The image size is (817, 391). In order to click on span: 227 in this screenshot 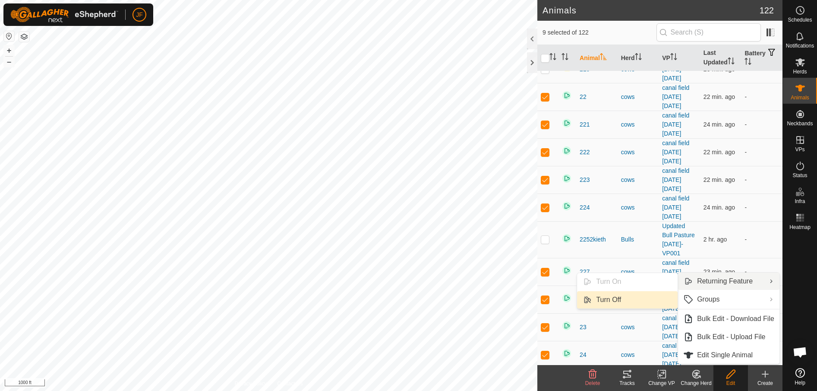, I will do `click(584, 271)`.